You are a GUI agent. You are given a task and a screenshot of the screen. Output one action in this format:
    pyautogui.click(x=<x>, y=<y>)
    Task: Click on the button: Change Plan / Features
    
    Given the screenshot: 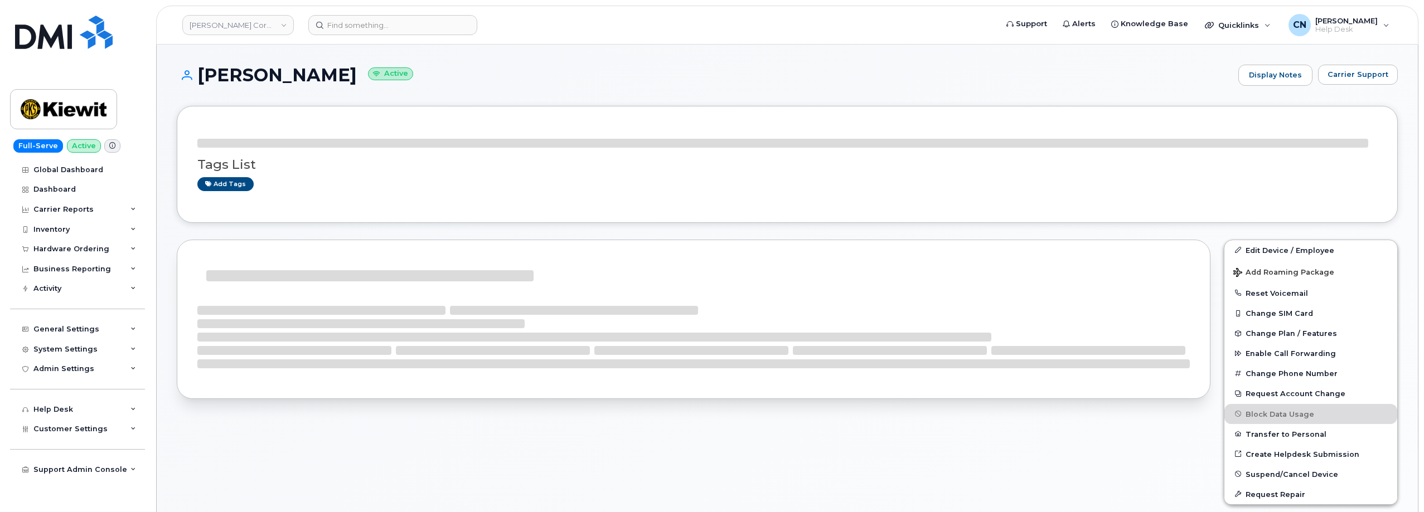 What is the action you would take?
    pyautogui.click(x=1311, y=333)
    